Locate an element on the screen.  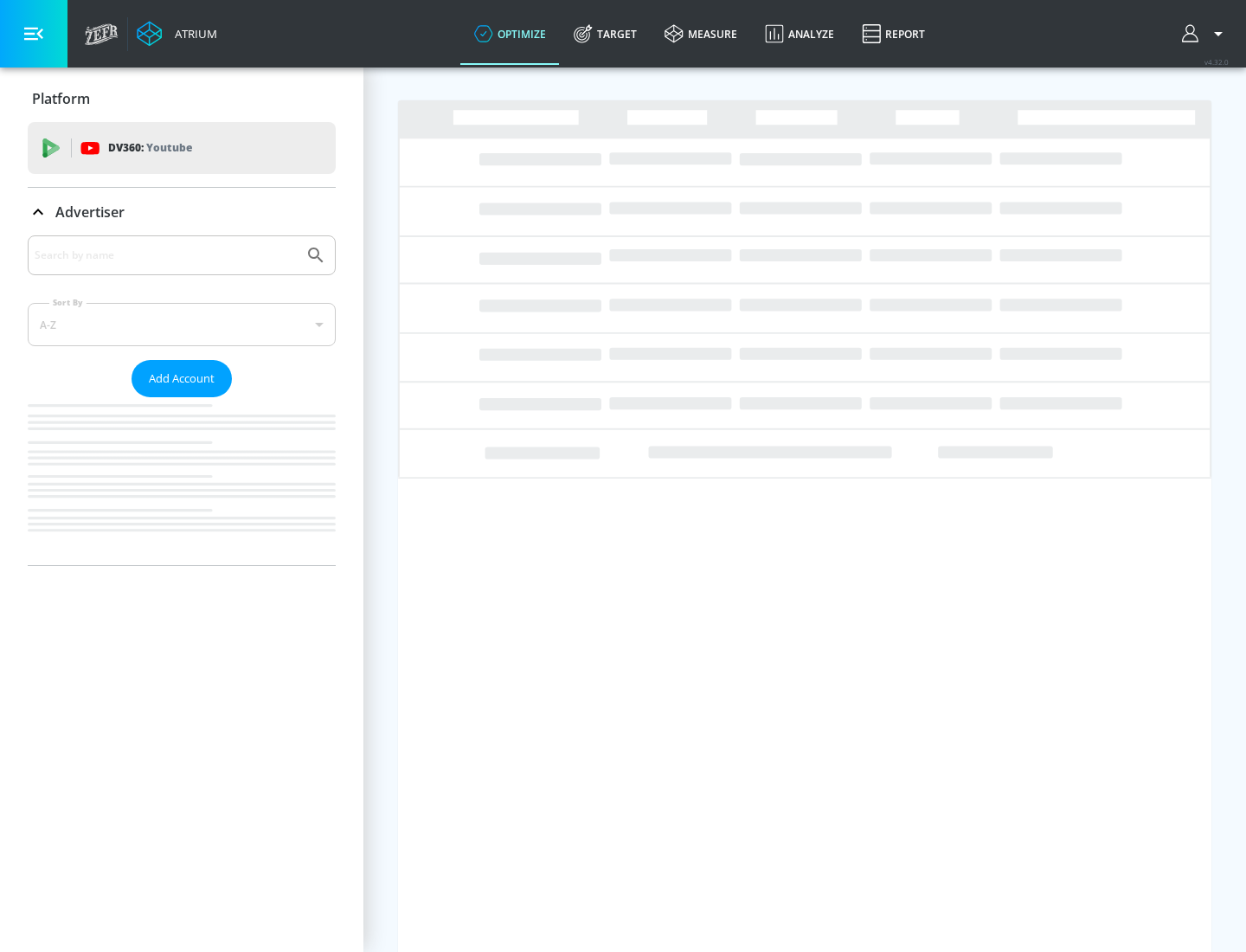
p: Advertiser is located at coordinates (90, 212).